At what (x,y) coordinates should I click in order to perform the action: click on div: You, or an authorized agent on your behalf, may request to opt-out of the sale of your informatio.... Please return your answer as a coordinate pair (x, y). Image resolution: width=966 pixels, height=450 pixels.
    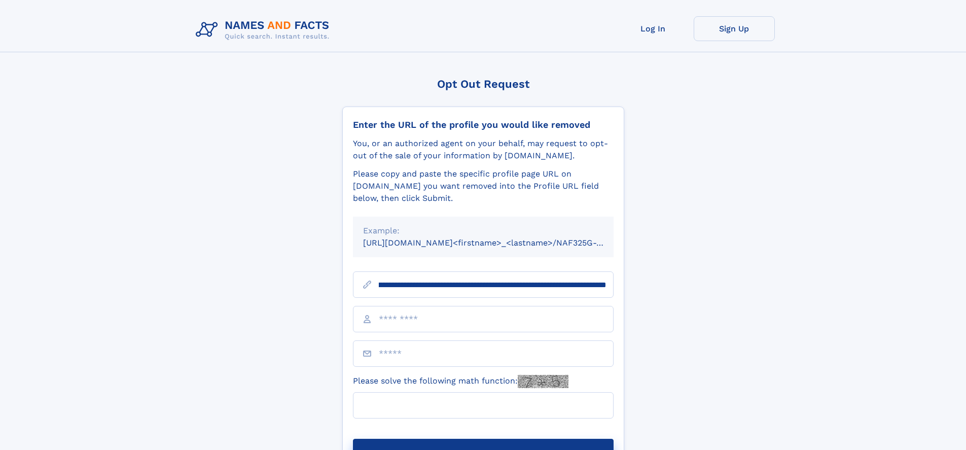
    Looking at the image, I should click on (483, 150).